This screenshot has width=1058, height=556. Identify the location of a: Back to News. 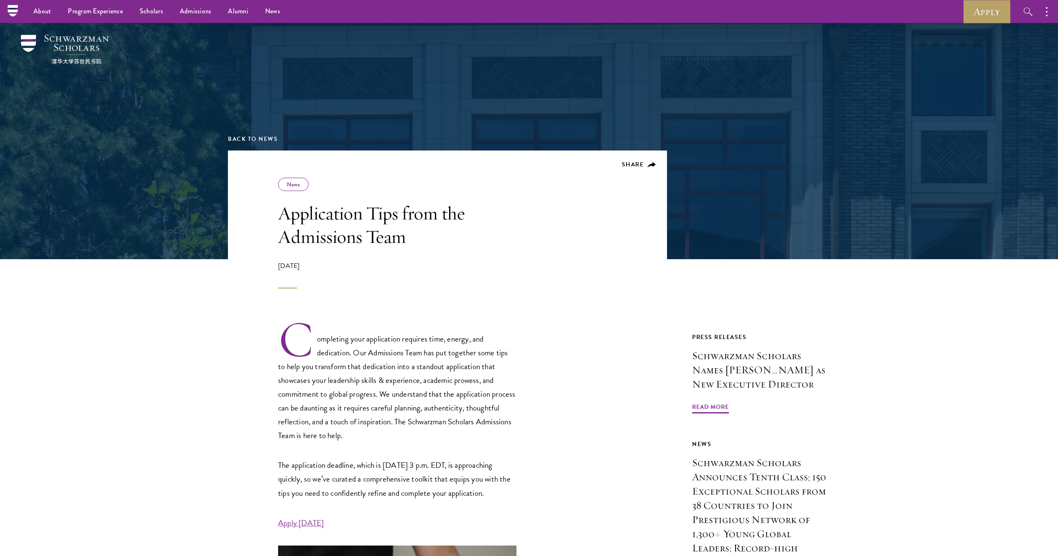
(253, 139).